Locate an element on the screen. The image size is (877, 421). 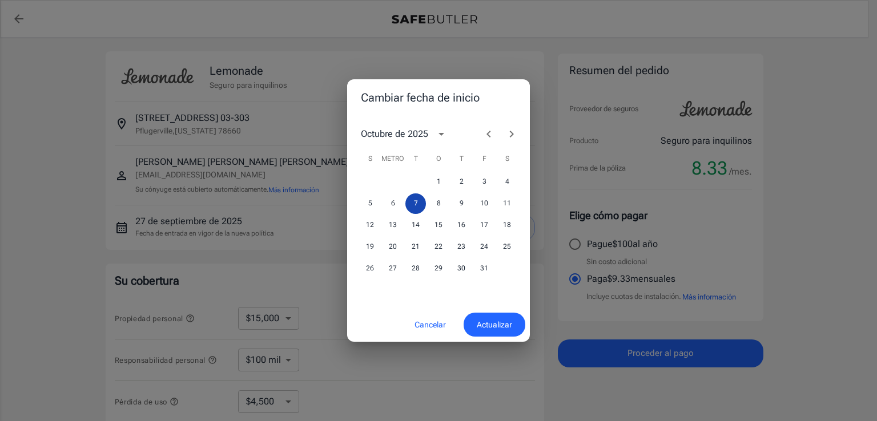
font: 29 is located at coordinates (438, 268).